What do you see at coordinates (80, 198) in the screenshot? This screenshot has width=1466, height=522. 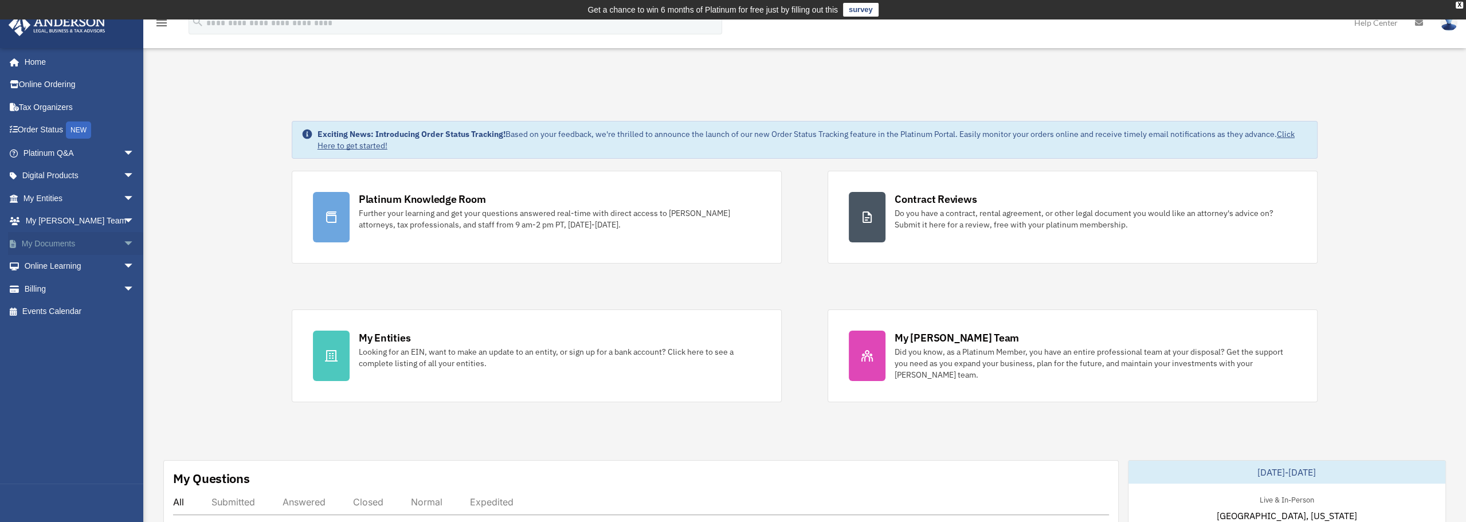 I see `a: My Entitiesarrow_drop_down` at bounding box center [80, 198].